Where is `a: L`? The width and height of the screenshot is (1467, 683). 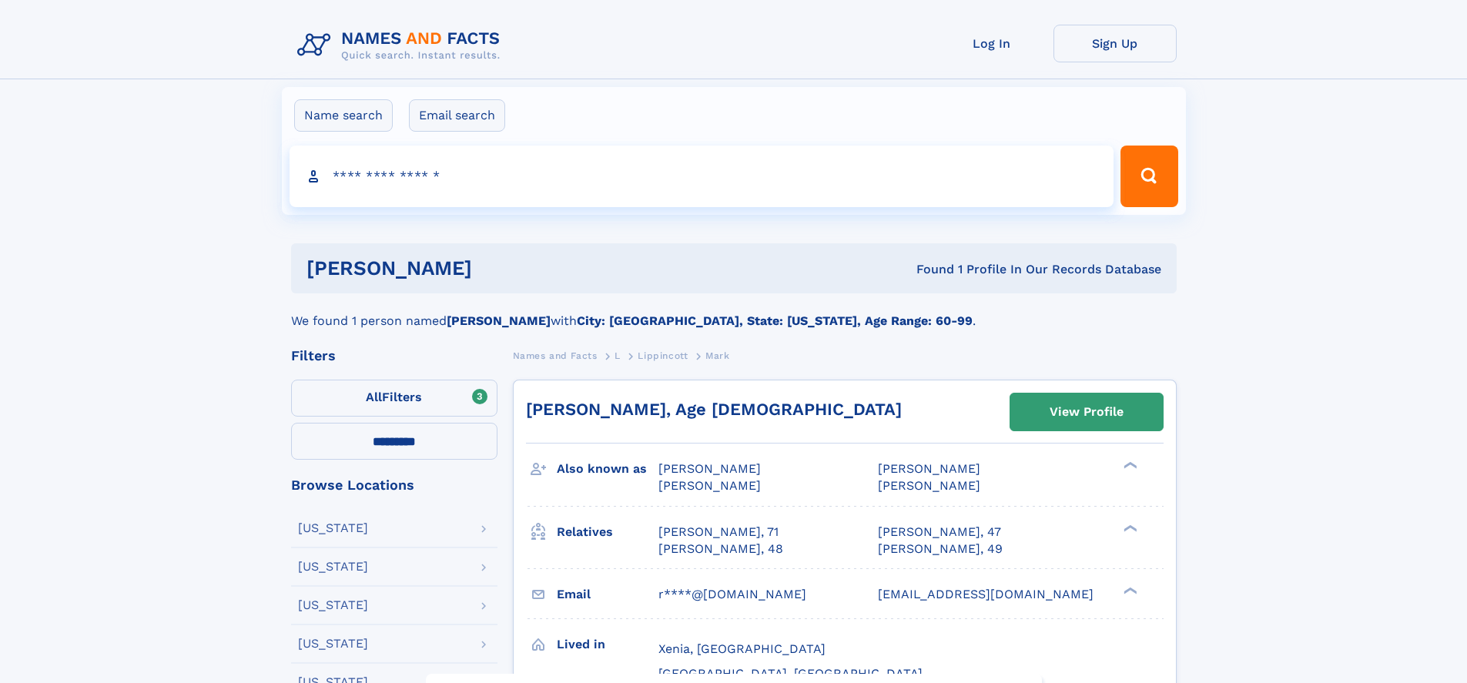 a: L is located at coordinates (617, 355).